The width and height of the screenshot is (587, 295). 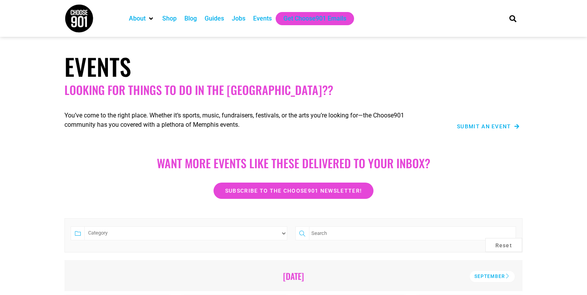 I want to click on a: Jobs, so click(x=238, y=19).